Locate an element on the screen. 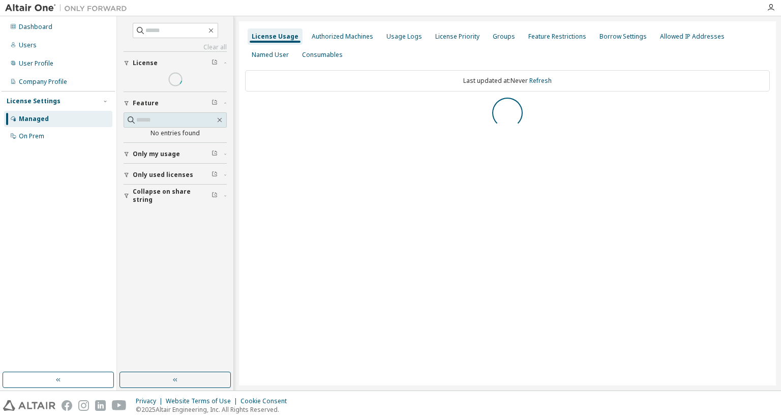 This screenshot has height=420, width=781. div: Last updated at: Never is located at coordinates (507, 81).